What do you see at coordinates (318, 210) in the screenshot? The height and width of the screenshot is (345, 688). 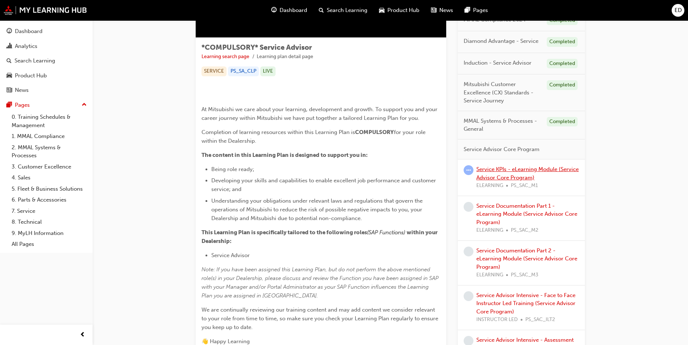 I see `span: Understanding your obligations under relevant laws and regulations that govern the operations of ...` at bounding box center [318, 210].